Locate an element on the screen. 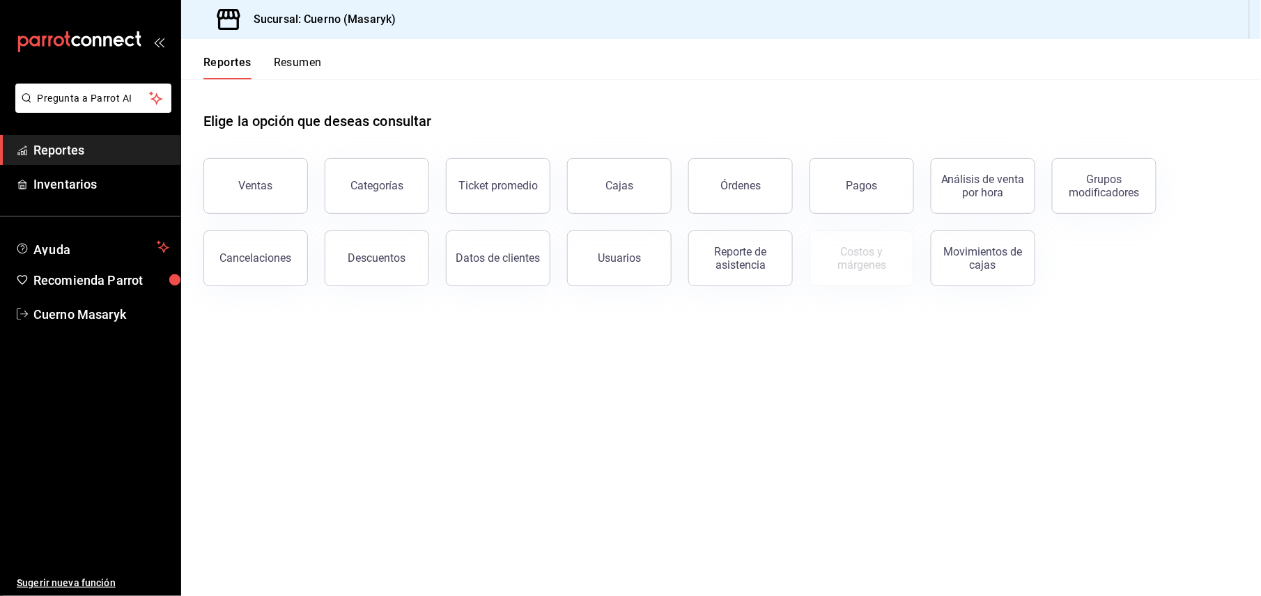 Image resolution: width=1261 pixels, height=596 pixels. div: Reporte de asistencia is located at coordinates (741, 258).